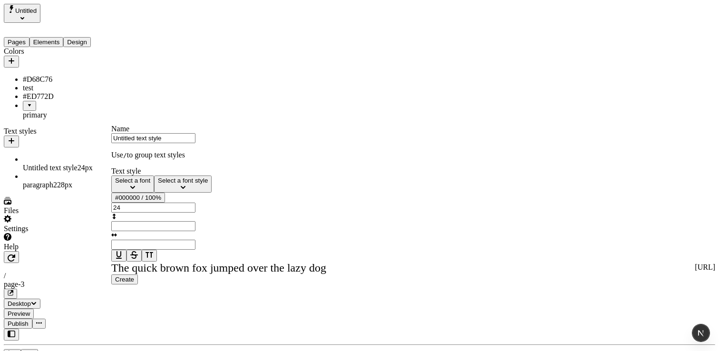 The width and height of the screenshot is (719, 351). I want to click on button: Pages, so click(17, 42).